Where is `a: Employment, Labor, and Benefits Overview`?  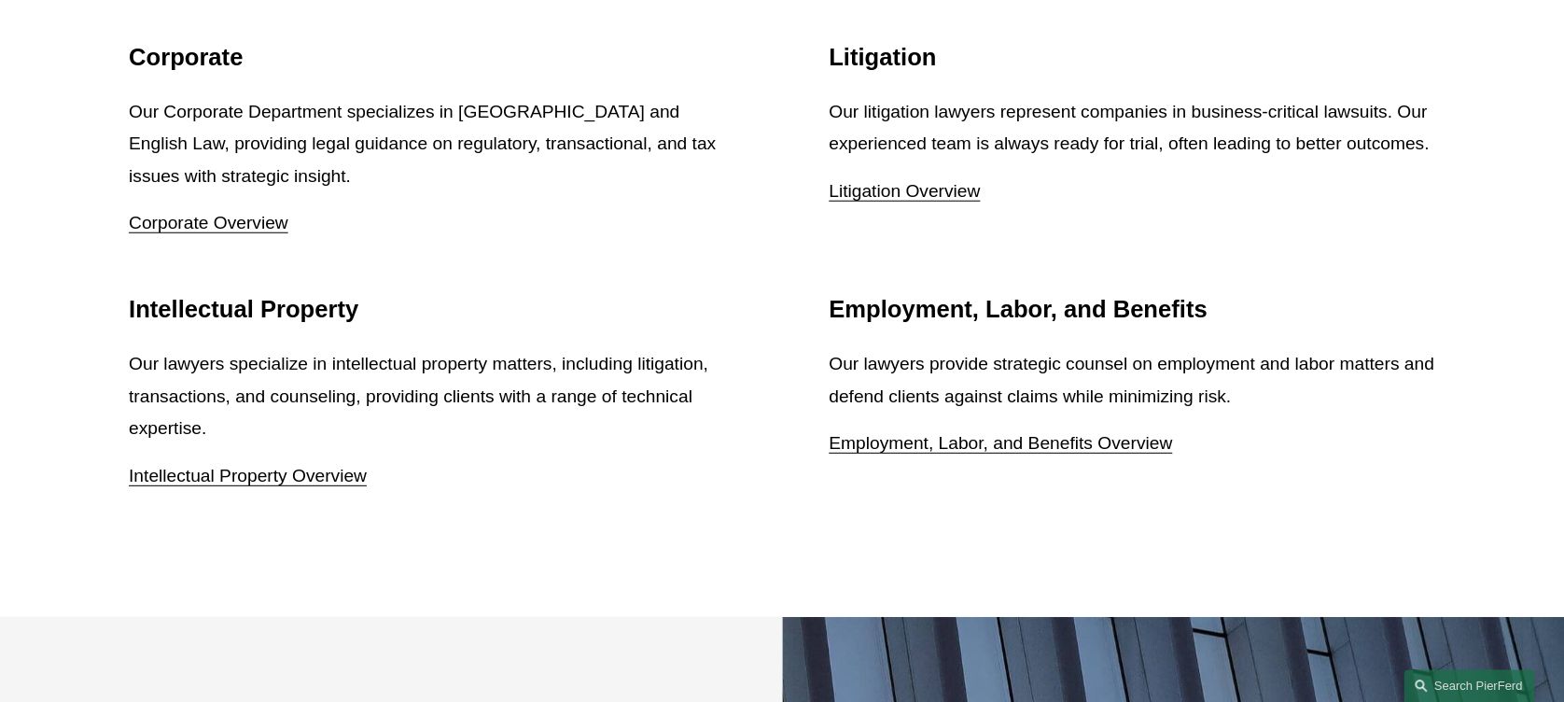 a: Employment, Labor, and Benefits Overview is located at coordinates (1000, 442).